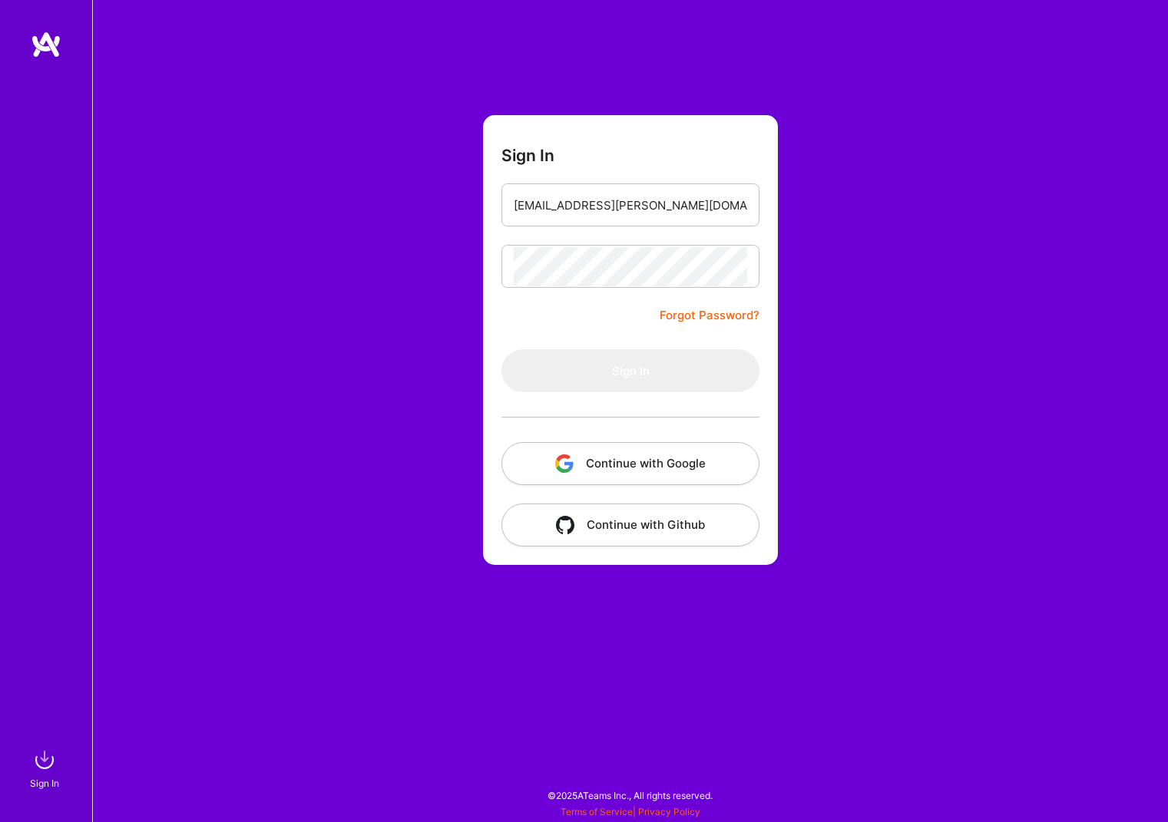 The width and height of the screenshot is (1168, 822). Describe the element at coordinates (597, 812) in the screenshot. I see `a: Terms of Service` at that location.